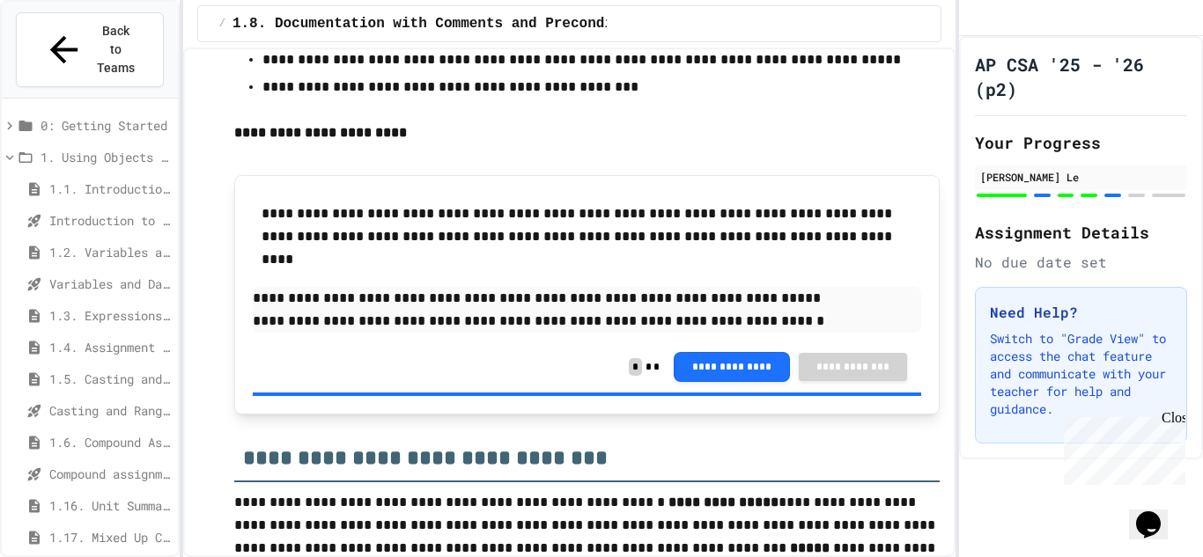  What do you see at coordinates (110, 474) in the screenshot?
I see `span: Compound assignment operators - Quiz` at bounding box center [110, 474].